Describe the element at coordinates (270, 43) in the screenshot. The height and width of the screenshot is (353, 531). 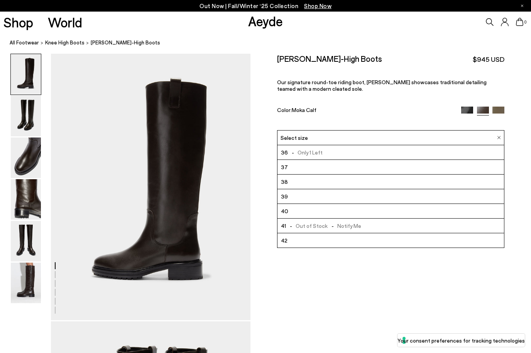
I see `nav: breadcrumb` at that location.